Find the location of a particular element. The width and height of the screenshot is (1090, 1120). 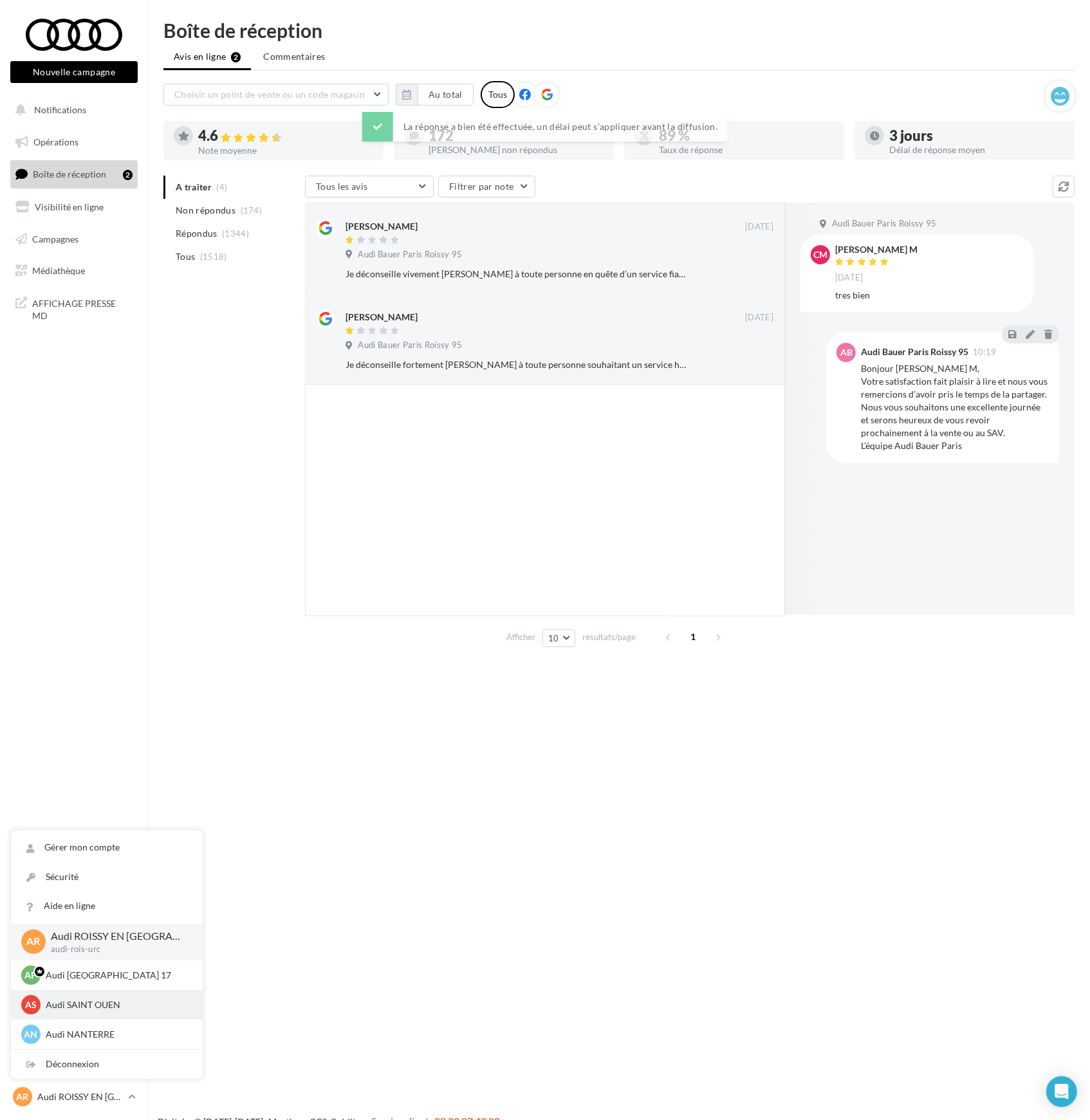

div: Note moyenne is located at coordinates (286, 150).